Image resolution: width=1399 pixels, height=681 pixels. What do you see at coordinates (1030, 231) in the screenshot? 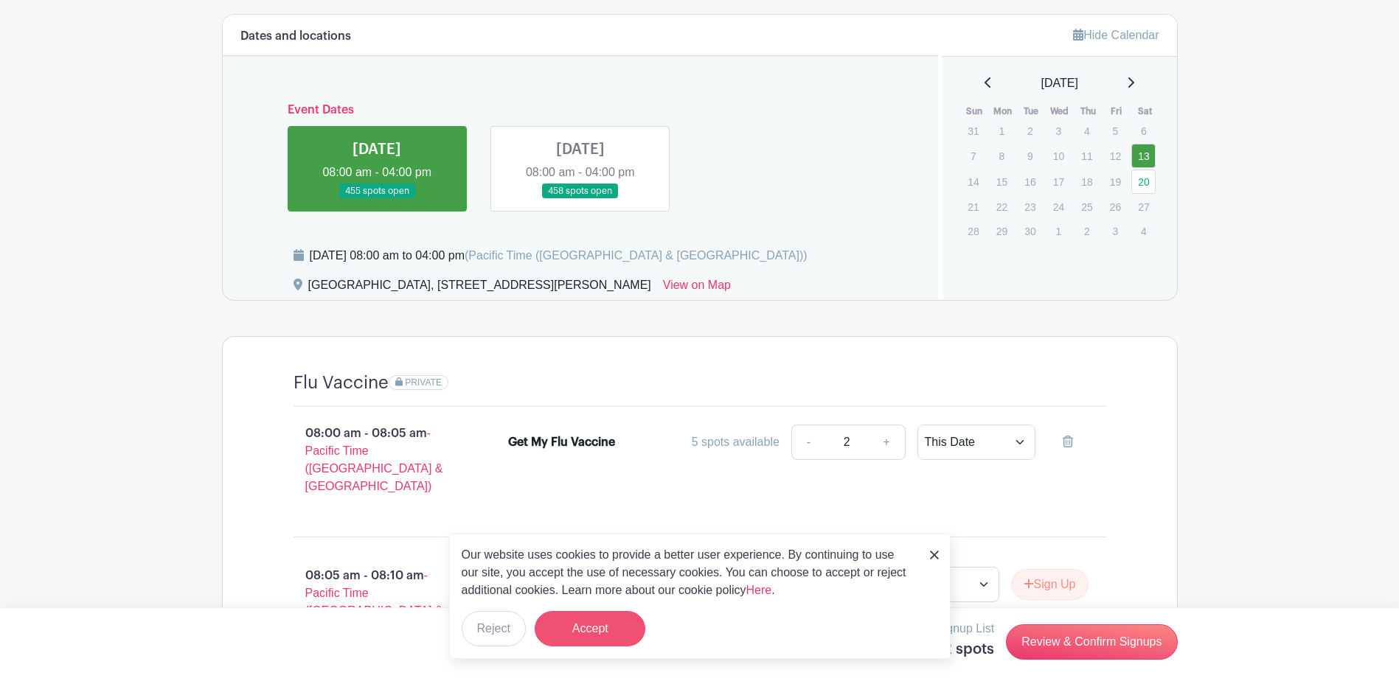
I see `p: 30` at bounding box center [1030, 231].